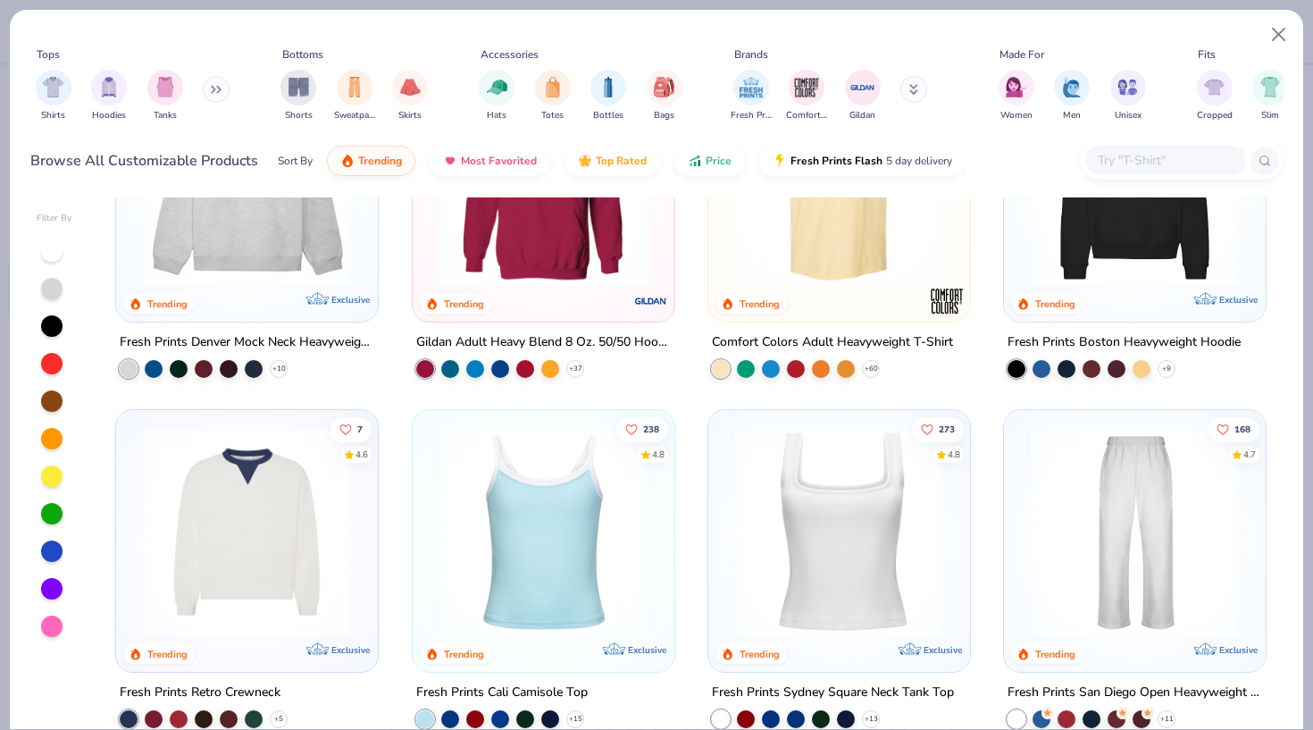 The height and width of the screenshot is (730, 1313). I want to click on div: filter for Hats, so click(497, 96).